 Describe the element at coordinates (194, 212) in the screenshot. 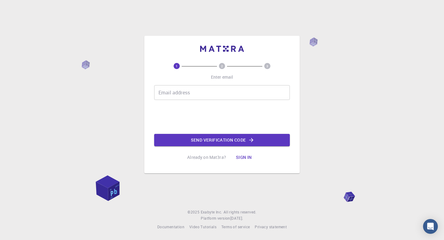

I see `span: © 2025` at that location.